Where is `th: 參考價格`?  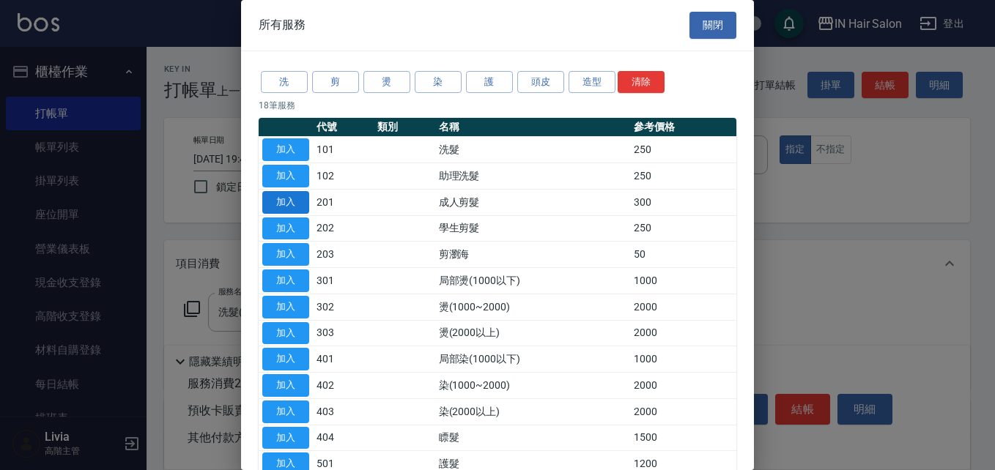 th: 參考價格 is located at coordinates (683, 127).